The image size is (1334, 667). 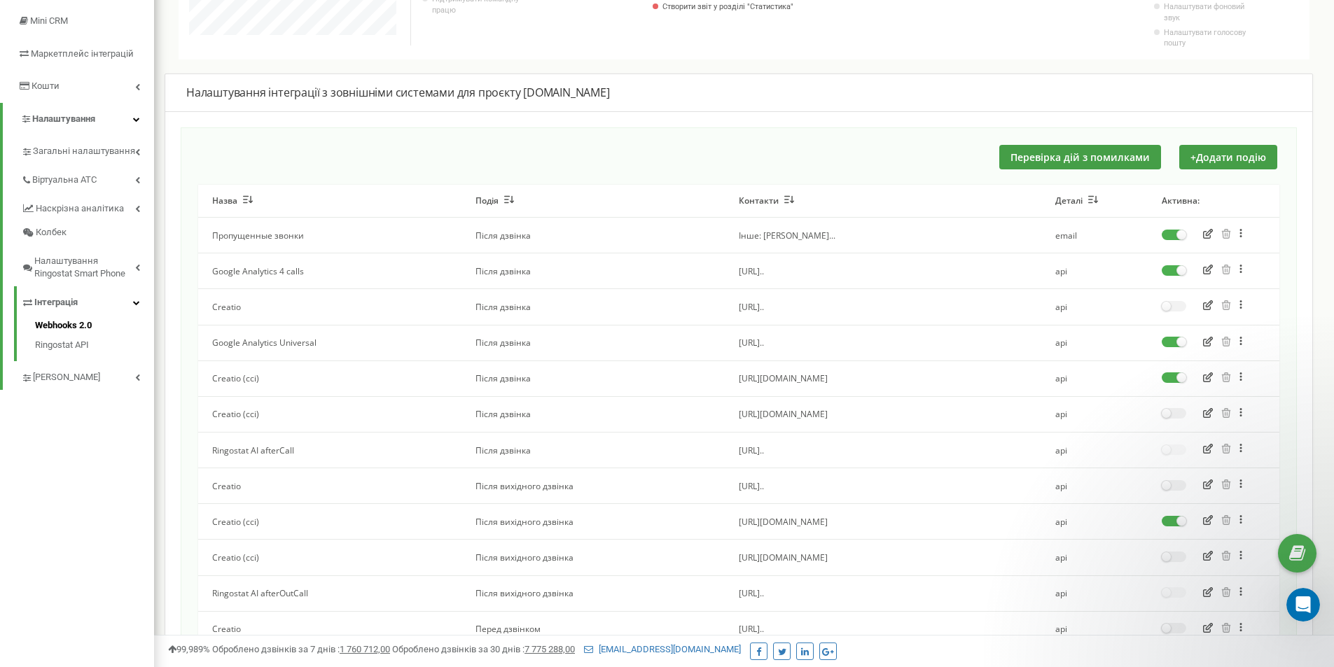 I want to click on td: email, so click(x=1095, y=235).